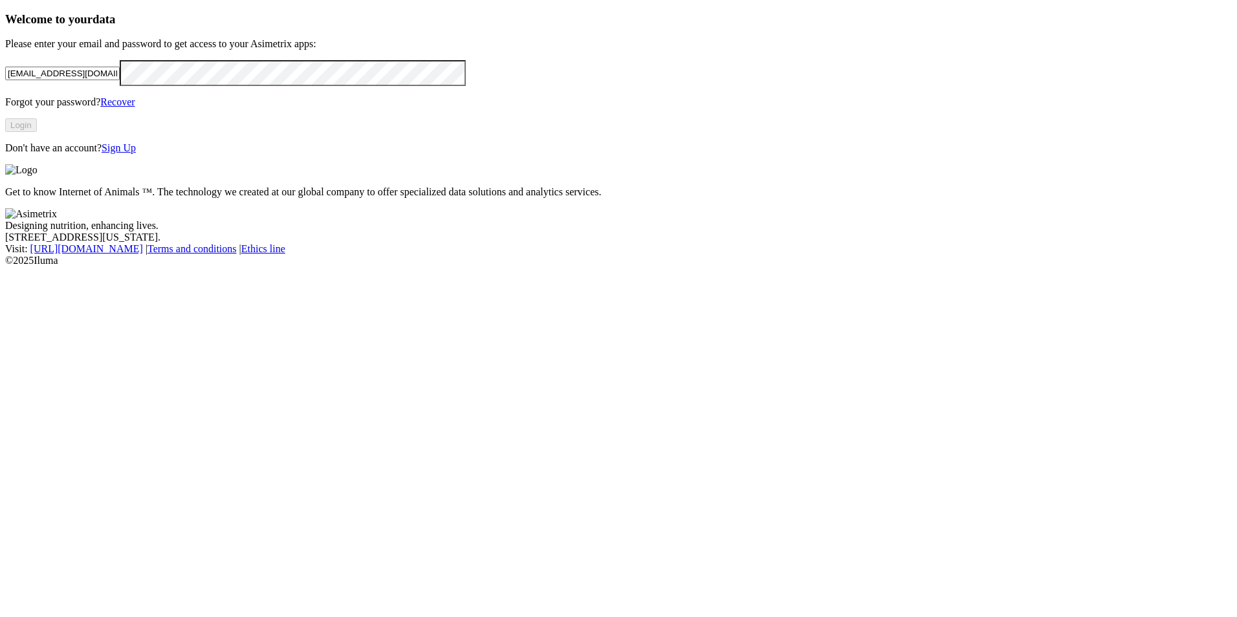 Image resolution: width=1237 pixels, height=617 pixels. What do you see at coordinates (619, 249) in the screenshot?
I see `div: Visit : | |` at bounding box center [619, 249].